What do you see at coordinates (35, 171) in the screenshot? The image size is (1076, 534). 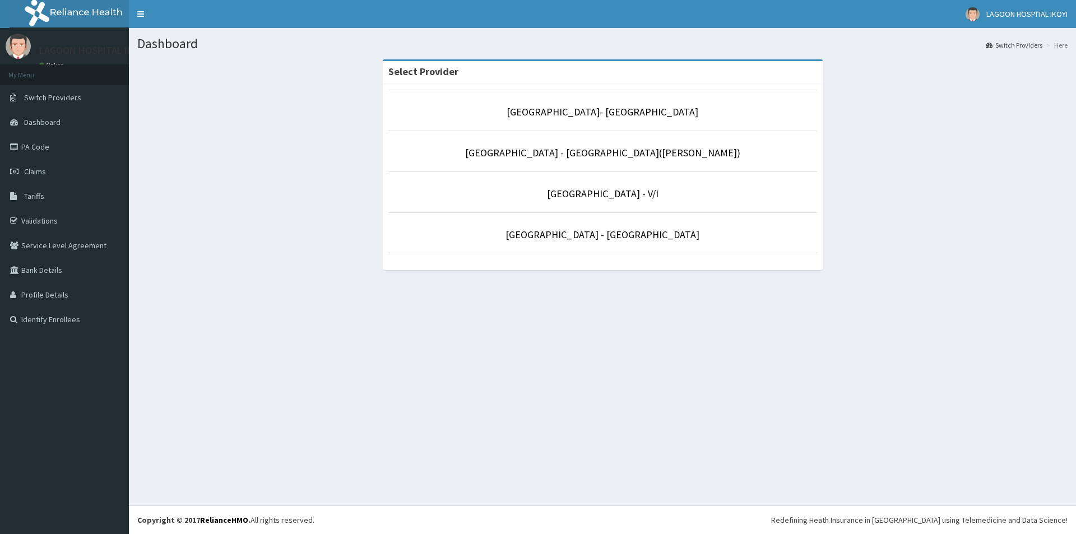 I see `span: Claims` at bounding box center [35, 171].